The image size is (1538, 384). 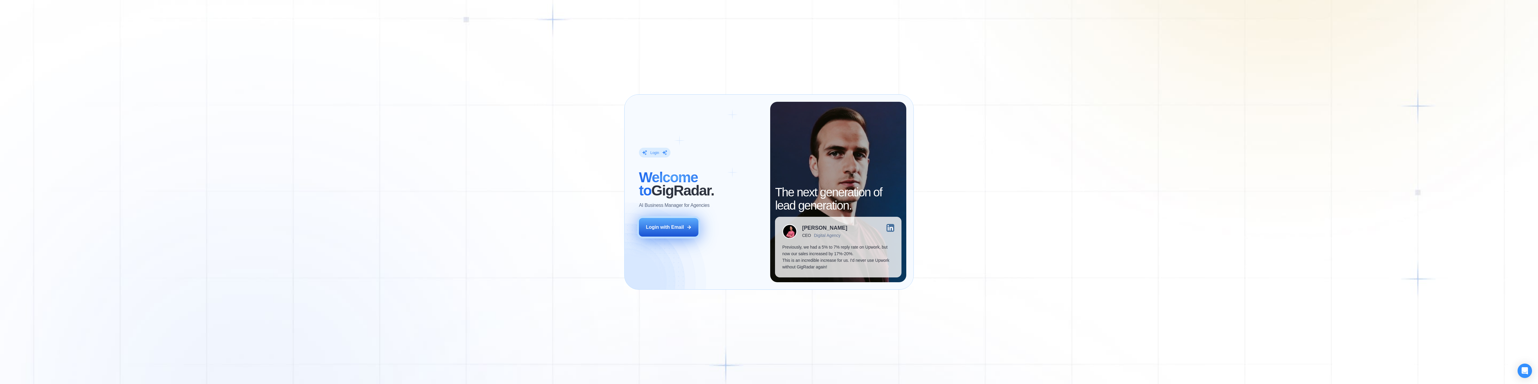 What do you see at coordinates (827, 236) in the screenshot?
I see `div: Digital Agency` at bounding box center [827, 236].